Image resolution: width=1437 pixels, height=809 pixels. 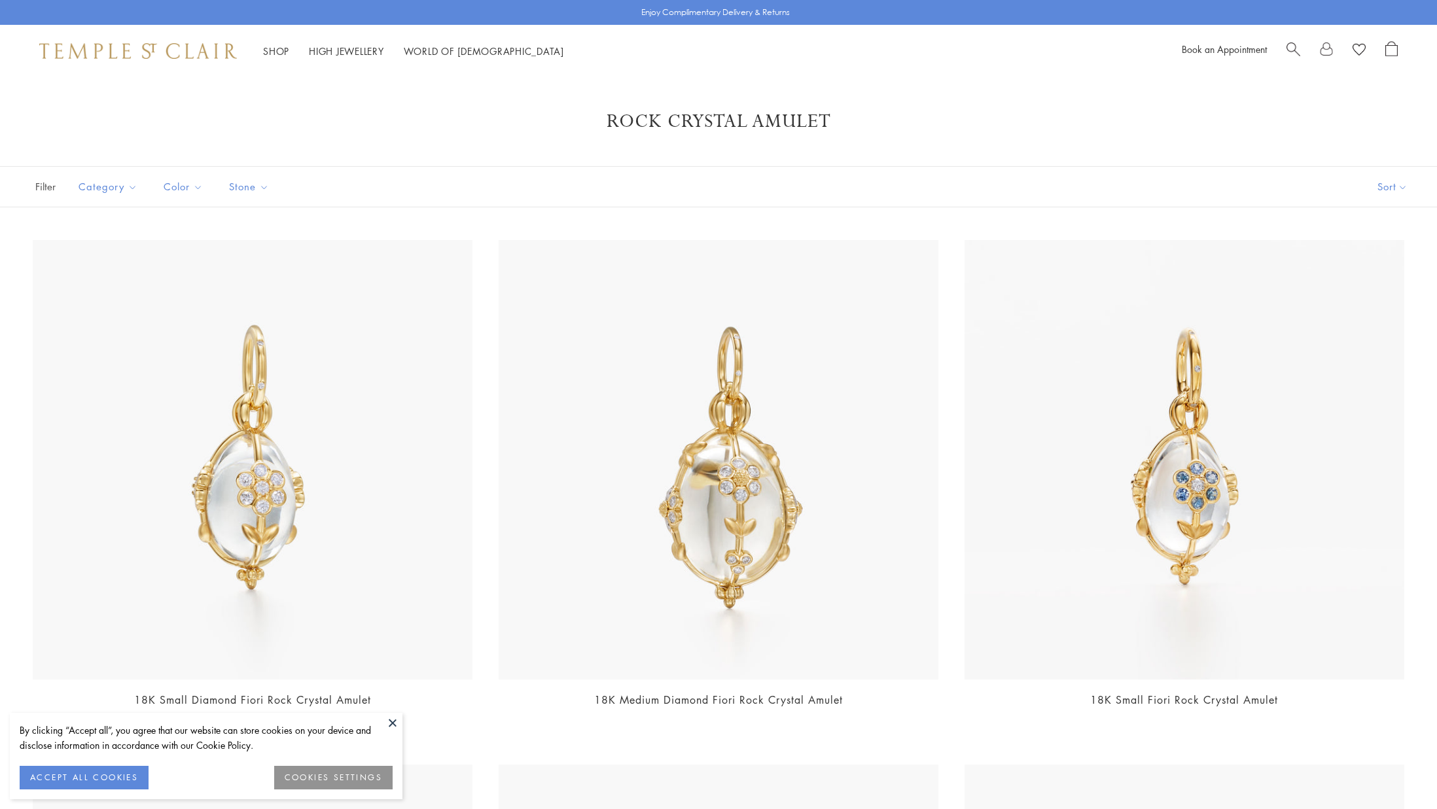 What do you see at coordinates (183, 186) in the screenshot?
I see `button: Color` at bounding box center [183, 186].